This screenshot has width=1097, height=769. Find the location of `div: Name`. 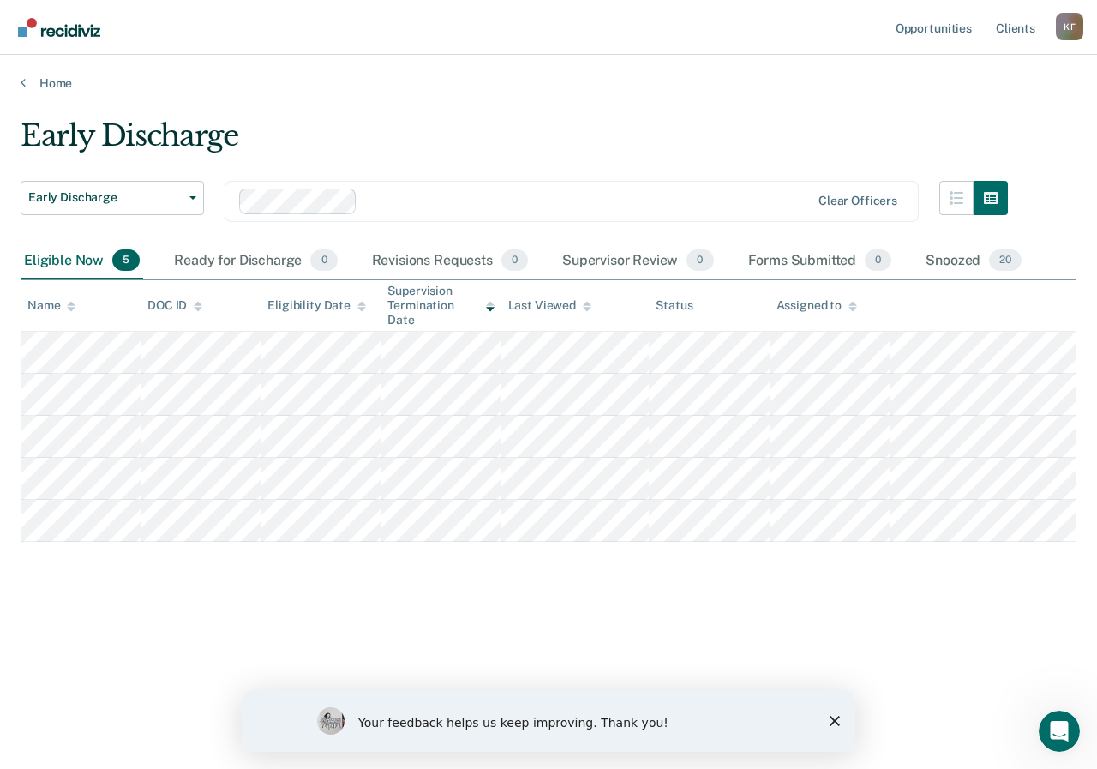

div: Name is located at coordinates (51, 305).